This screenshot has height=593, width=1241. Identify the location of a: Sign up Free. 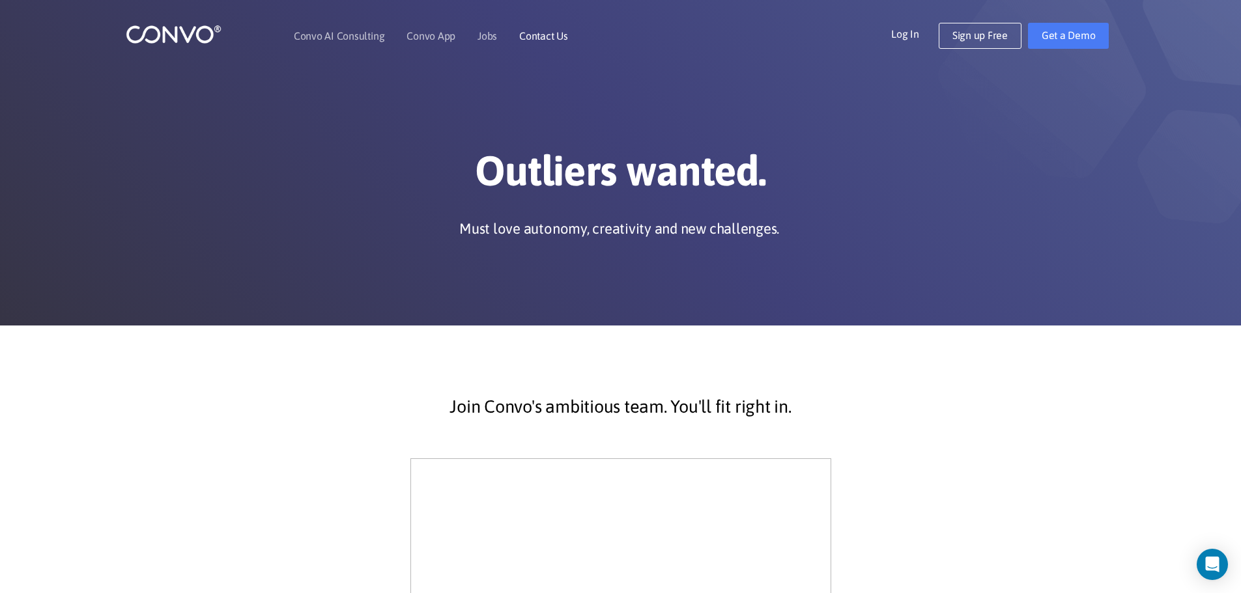
(980, 36).